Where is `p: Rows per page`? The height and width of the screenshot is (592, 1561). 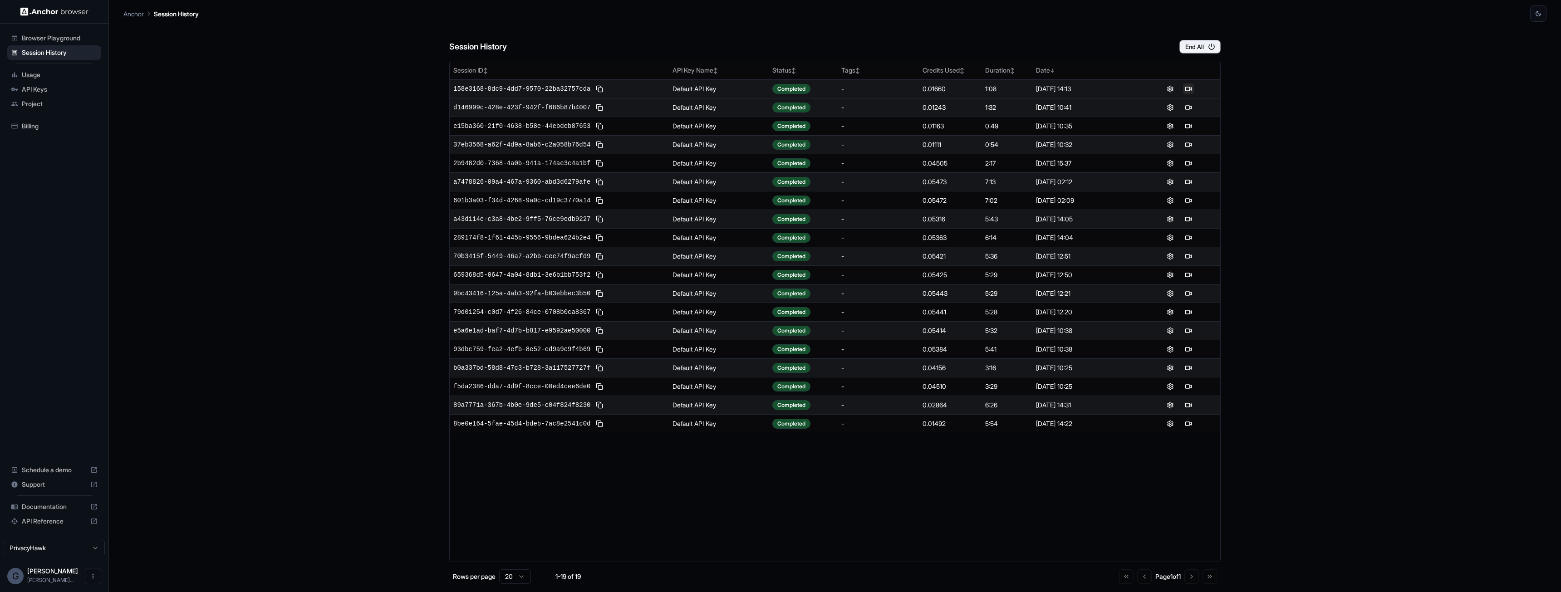
p: Rows per page is located at coordinates (474, 577).